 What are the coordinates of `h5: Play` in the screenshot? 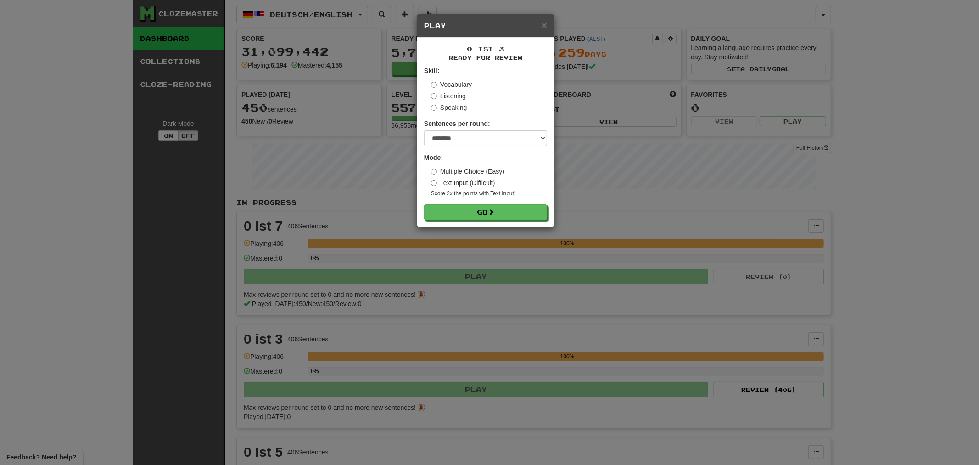 It's located at (486, 26).